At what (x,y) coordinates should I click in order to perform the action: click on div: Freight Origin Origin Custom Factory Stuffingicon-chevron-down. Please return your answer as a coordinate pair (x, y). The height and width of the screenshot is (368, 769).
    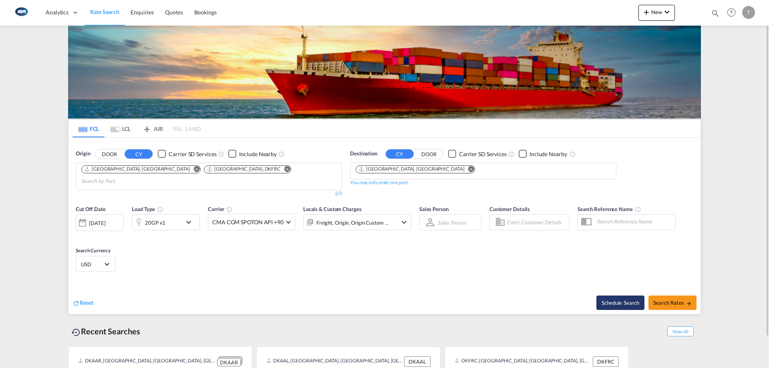
    Looking at the image, I should click on (357, 222).